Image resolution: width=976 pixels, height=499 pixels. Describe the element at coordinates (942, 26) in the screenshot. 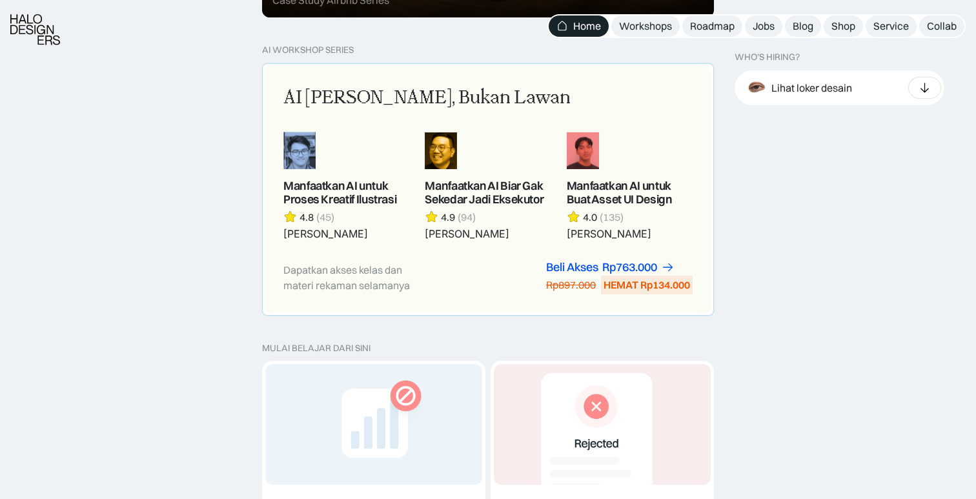

I see `a: Collab` at that location.